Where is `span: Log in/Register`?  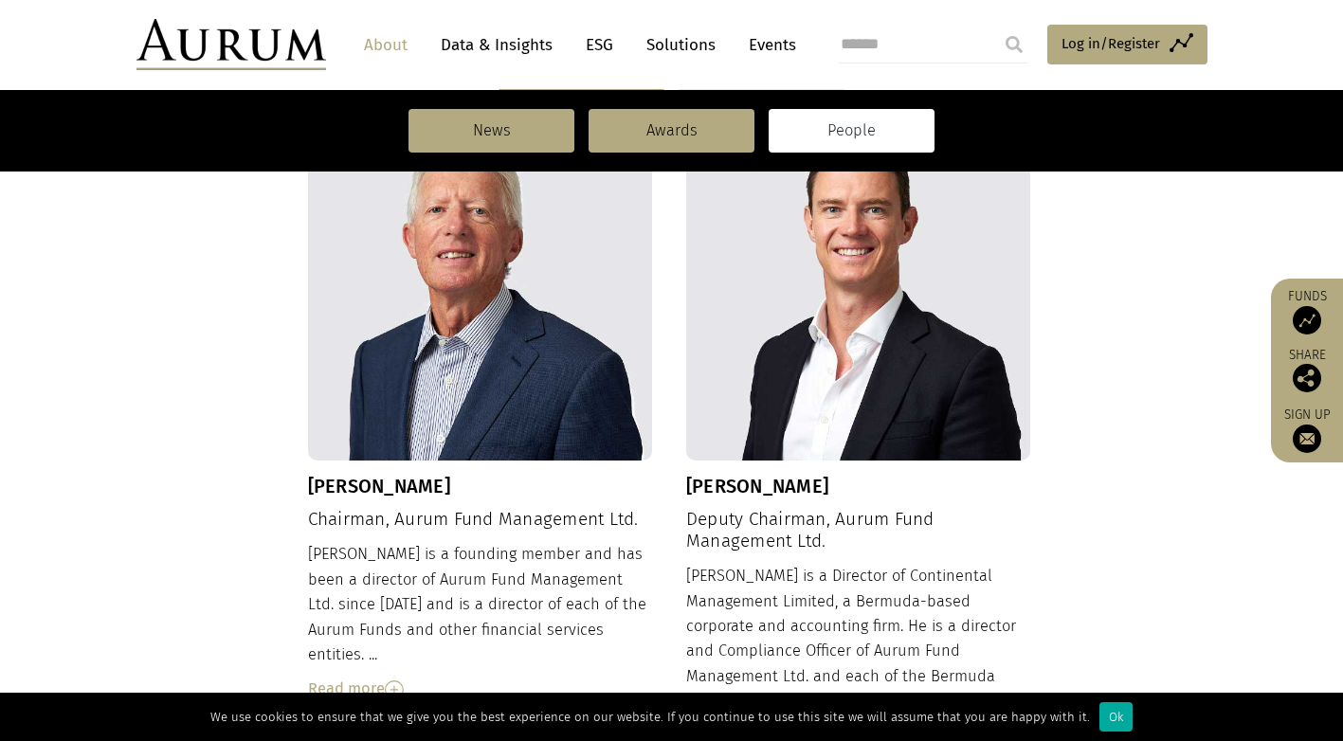
span: Log in/Register is located at coordinates (1111, 44).